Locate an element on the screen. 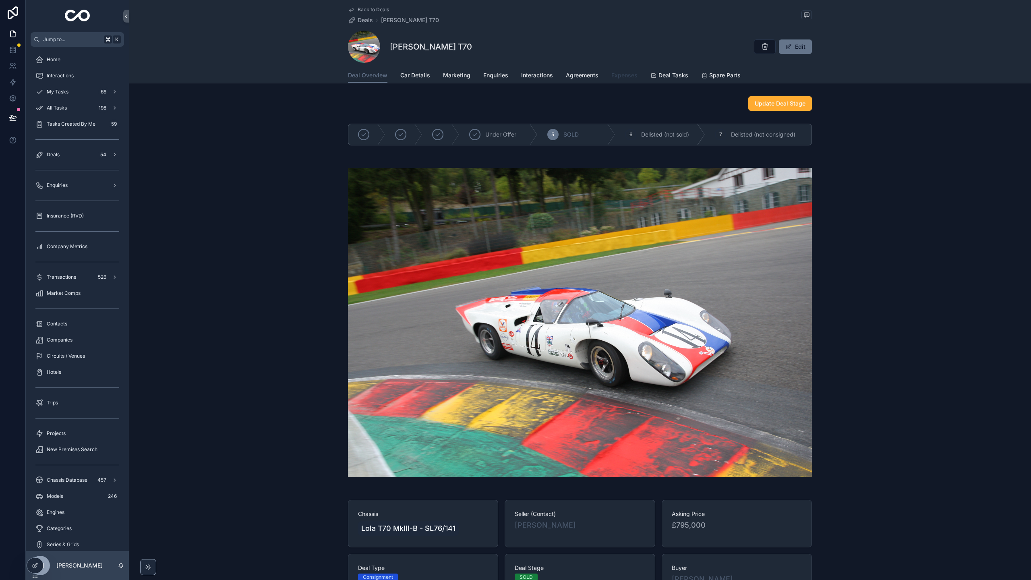 The width and height of the screenshot is (1031, 580). span: Back to Deals is located at coordinates (373, 10).